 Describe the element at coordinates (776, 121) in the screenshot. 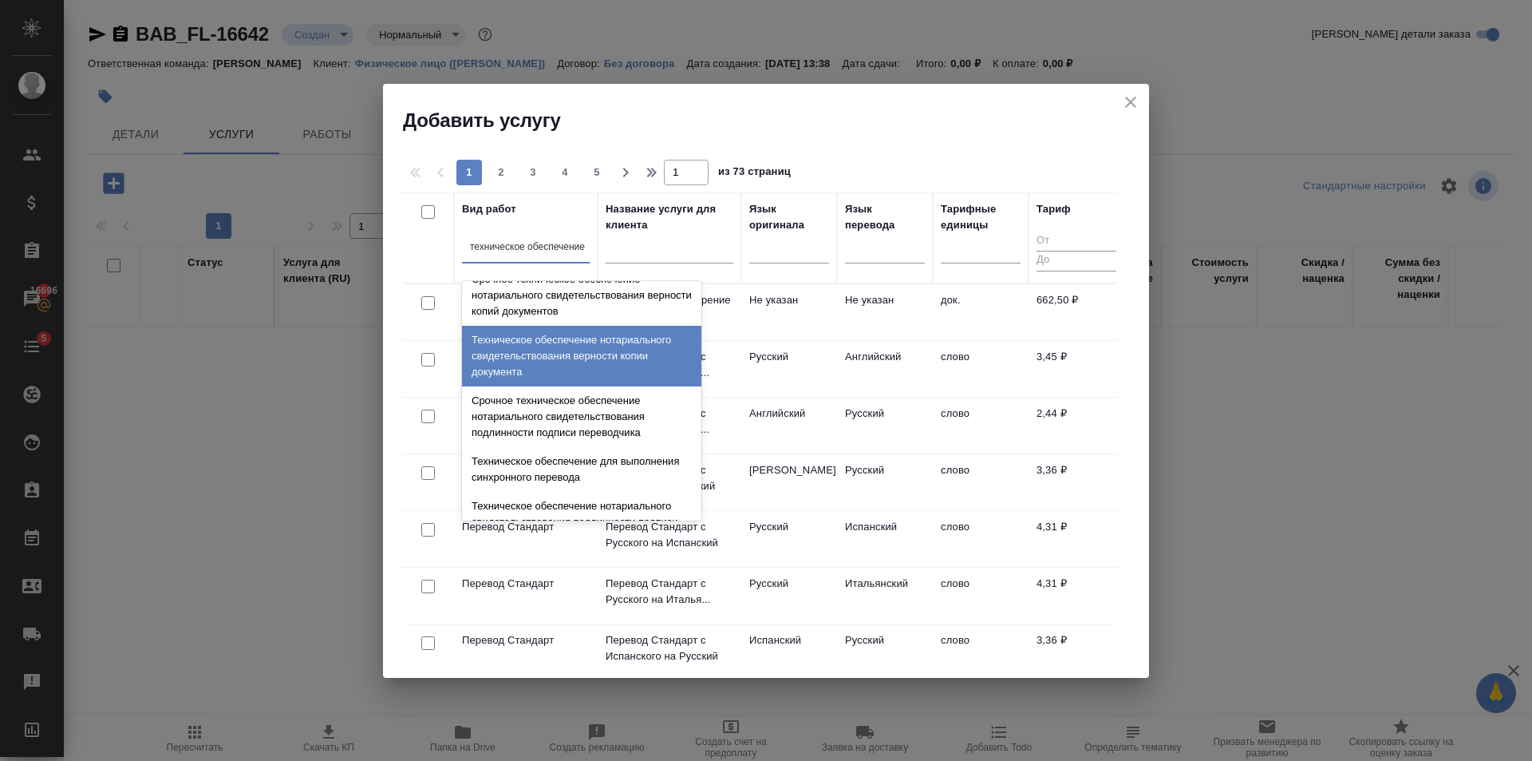

I see `h2: Добавить услугу` at that location.